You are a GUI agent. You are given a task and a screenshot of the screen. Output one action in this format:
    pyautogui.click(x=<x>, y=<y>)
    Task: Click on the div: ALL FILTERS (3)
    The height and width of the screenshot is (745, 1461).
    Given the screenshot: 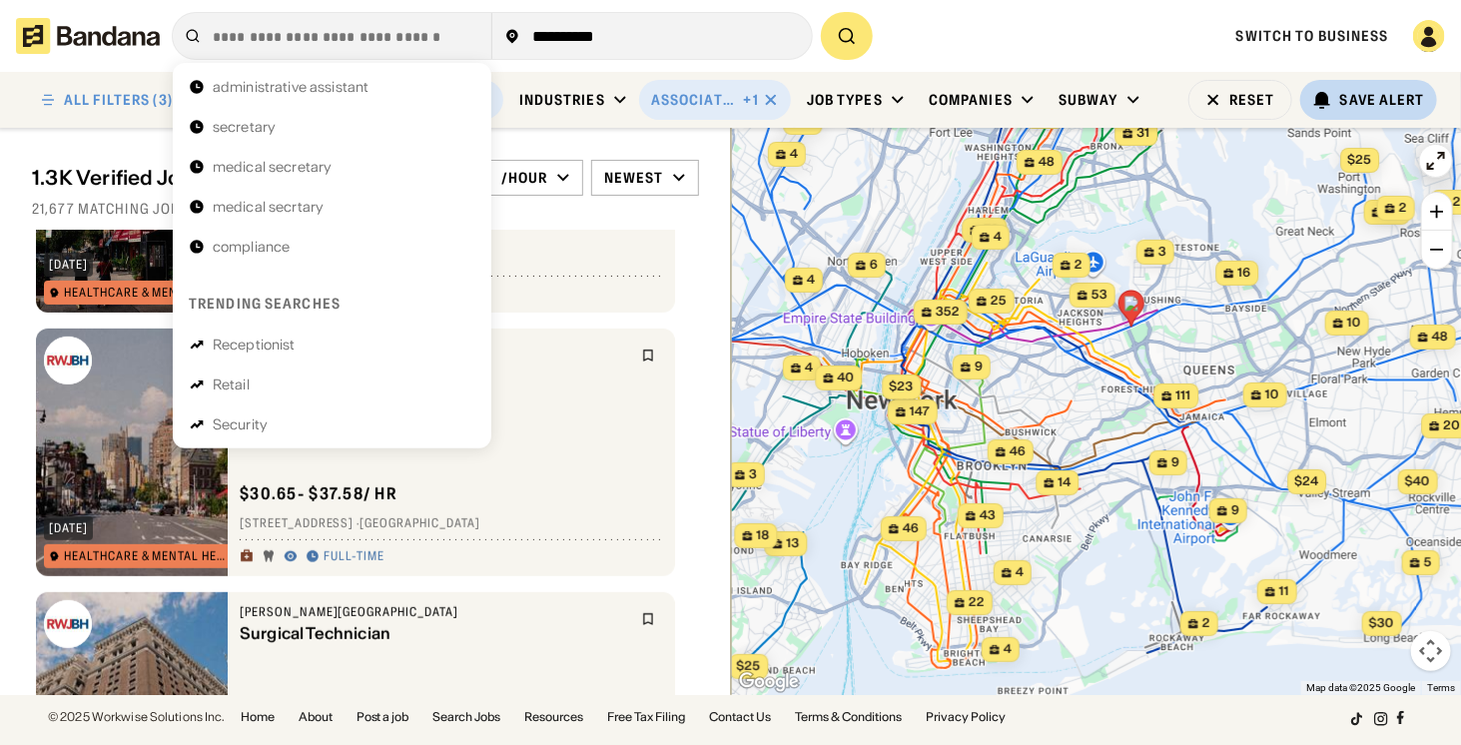 What is the action you would take?
    pyautogui.click(x=118, y=100)
    